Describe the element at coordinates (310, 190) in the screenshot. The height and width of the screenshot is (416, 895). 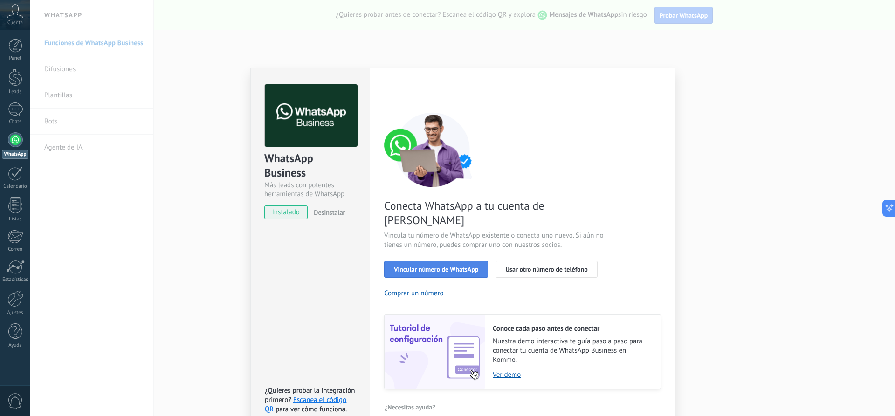
I see `div: Más leads con potentes herramientas de WhatsApp` at that location.